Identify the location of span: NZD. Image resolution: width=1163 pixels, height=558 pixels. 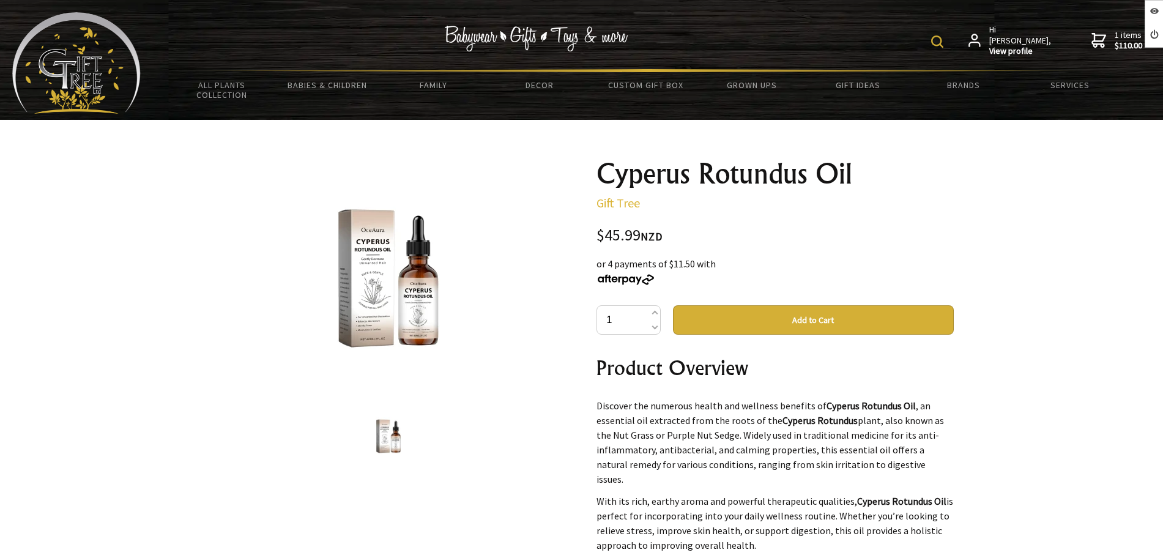
(651, 236).